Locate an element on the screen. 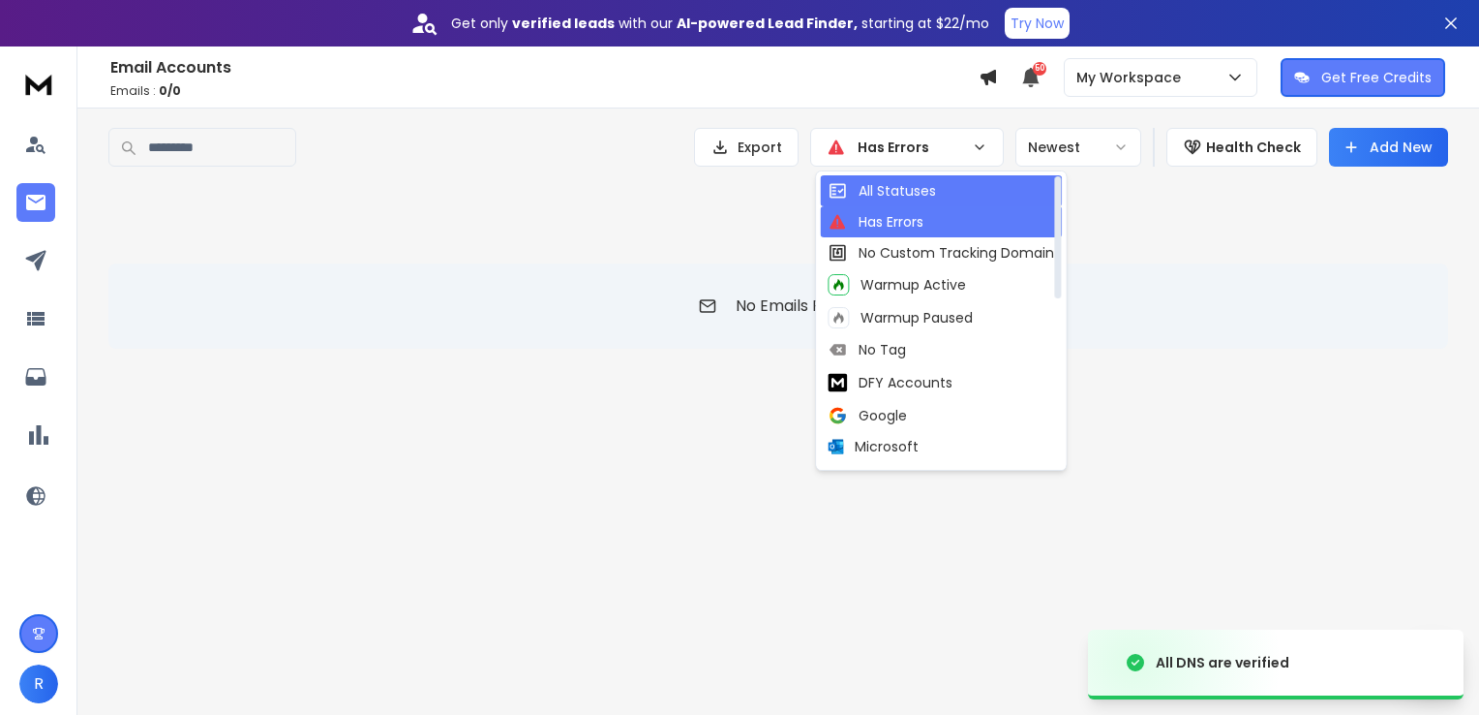  button: Get Free Credits is located at coordinates (1363, 77).